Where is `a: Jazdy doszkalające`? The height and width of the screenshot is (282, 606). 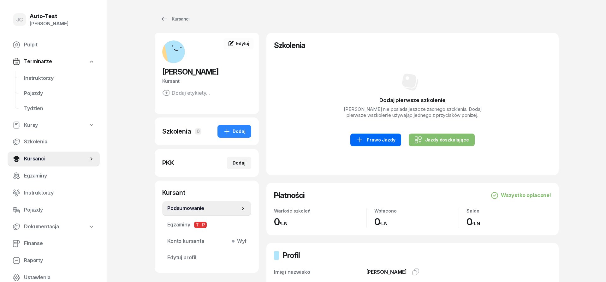
a: Jazdy doszkalające is located at coordinates (441, 140).